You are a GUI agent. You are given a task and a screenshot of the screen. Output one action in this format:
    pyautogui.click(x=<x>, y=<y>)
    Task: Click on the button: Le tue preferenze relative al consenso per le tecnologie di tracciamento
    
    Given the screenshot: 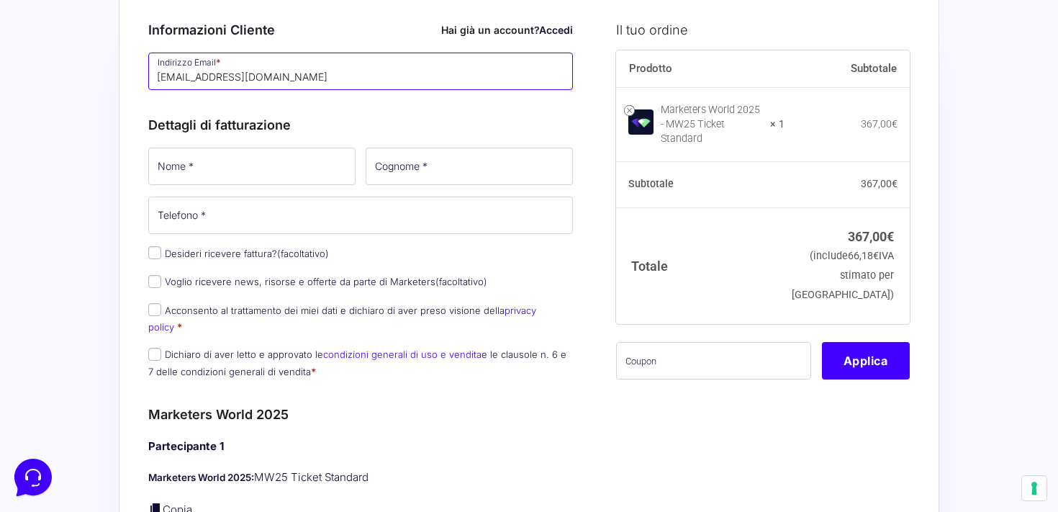 What is the action you would take?
    pyautogui.click(x=1034, y=488)
    